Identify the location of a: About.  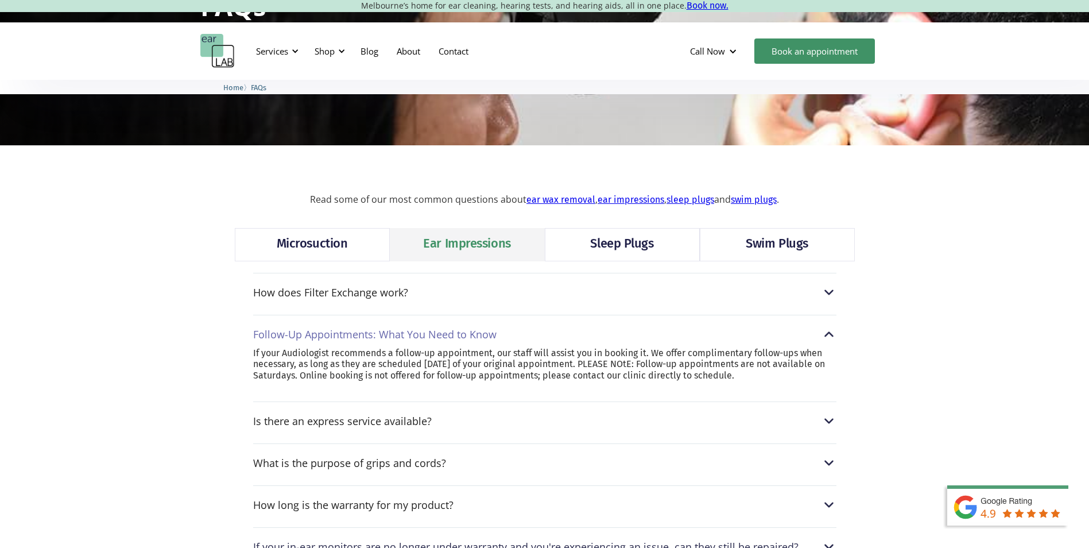
(408, 51).